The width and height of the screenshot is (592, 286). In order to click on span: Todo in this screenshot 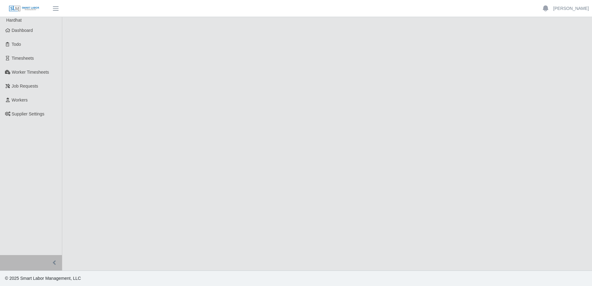, I will do `click(16, 44)`.